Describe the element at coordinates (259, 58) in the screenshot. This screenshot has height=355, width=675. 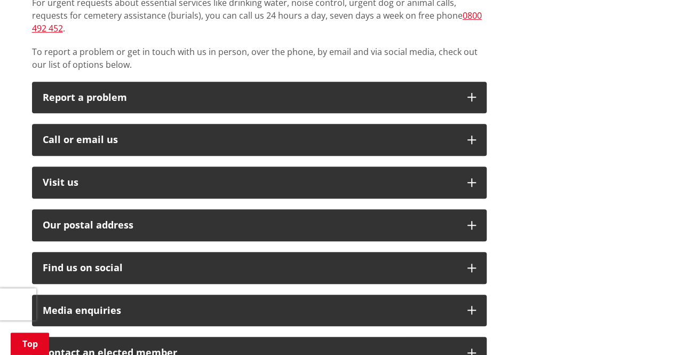
I see `p: To report a problem or get in touch with us in person, over the phone, by email and via social me...` at that location.